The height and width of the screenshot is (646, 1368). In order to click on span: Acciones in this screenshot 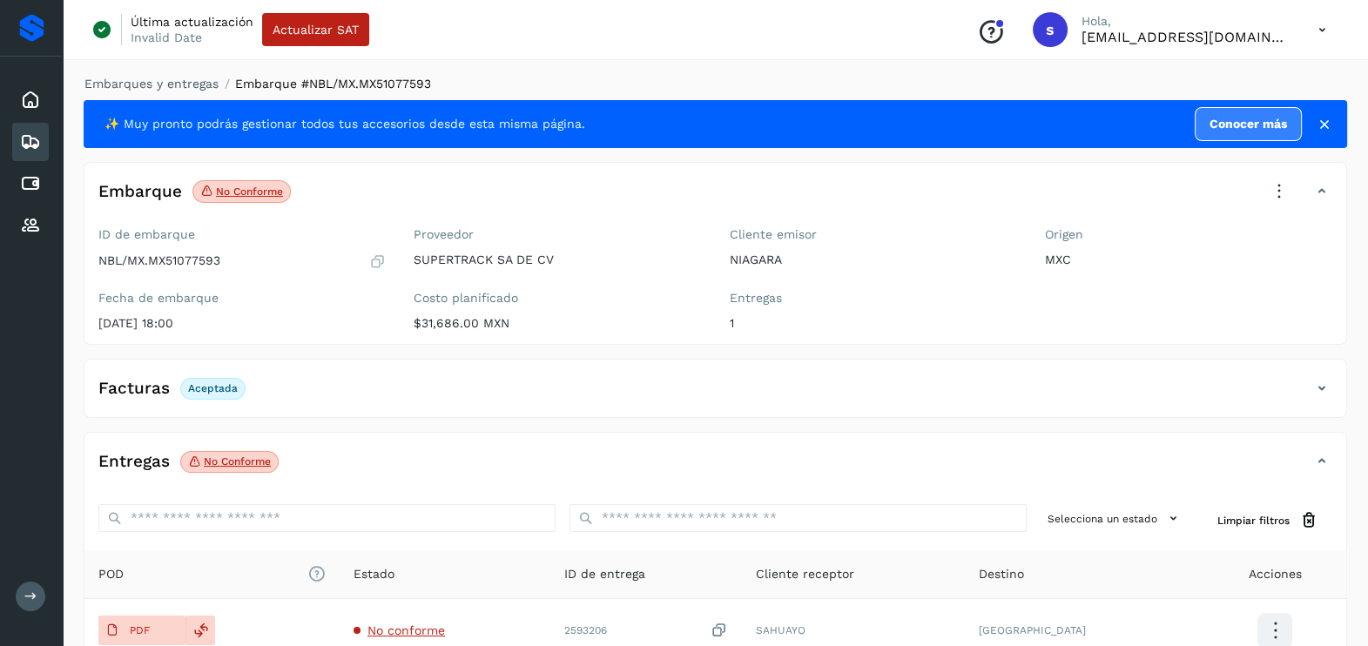, I will do `click(1274, 574)`.